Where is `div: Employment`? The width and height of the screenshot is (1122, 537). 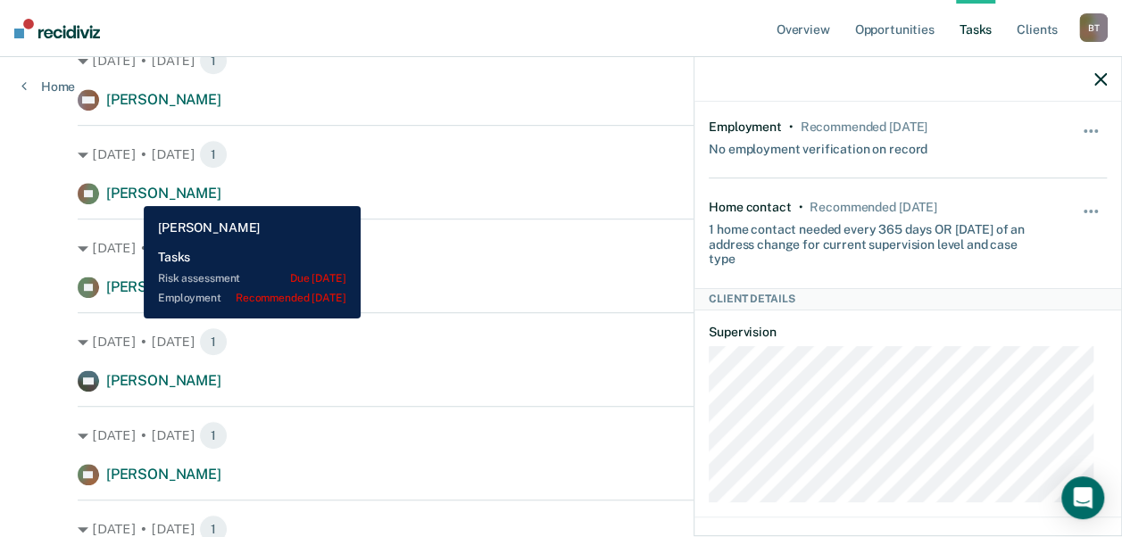 div: Employment is located at coordinates (745, 127).